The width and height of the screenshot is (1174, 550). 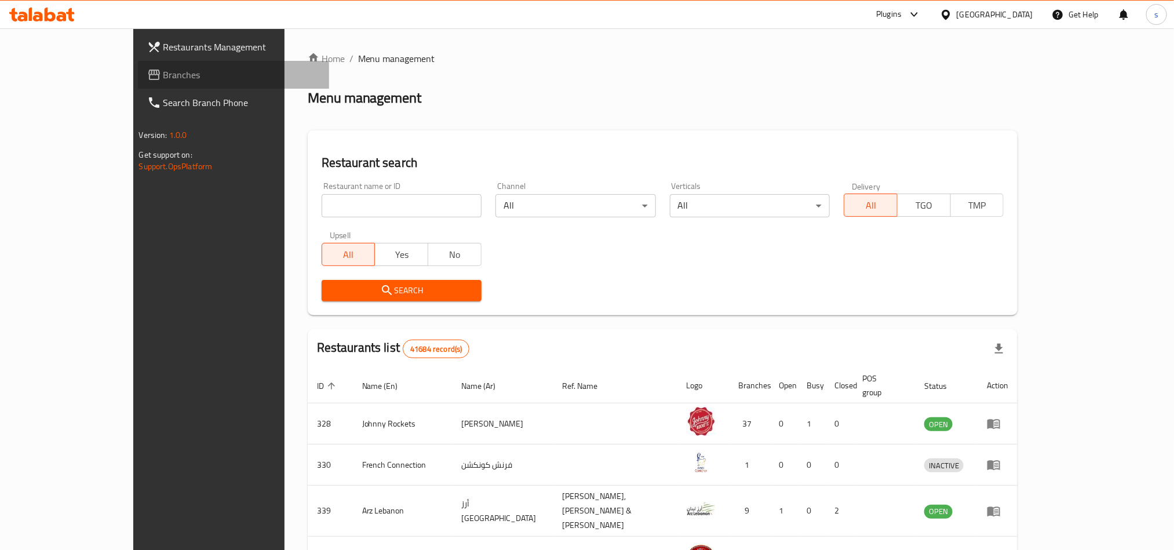 What do you see at coordinates (944, 465) in the screenshot?
I see `div: INACTIVE` at bounding box center [944, 465].